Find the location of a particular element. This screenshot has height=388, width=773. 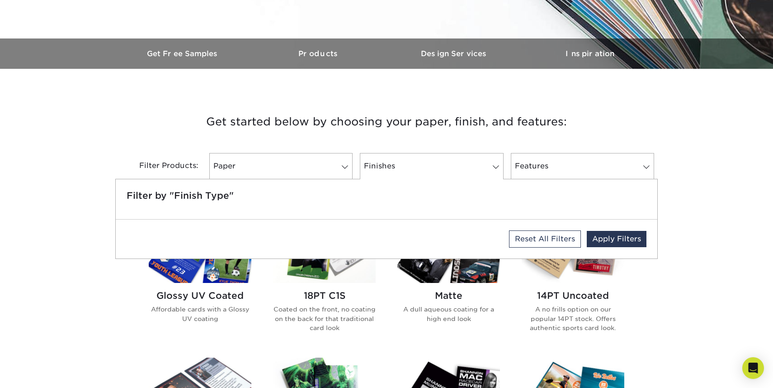

p: Affordable cards with a Glossy UV coating is located at coordinates (200, 313).